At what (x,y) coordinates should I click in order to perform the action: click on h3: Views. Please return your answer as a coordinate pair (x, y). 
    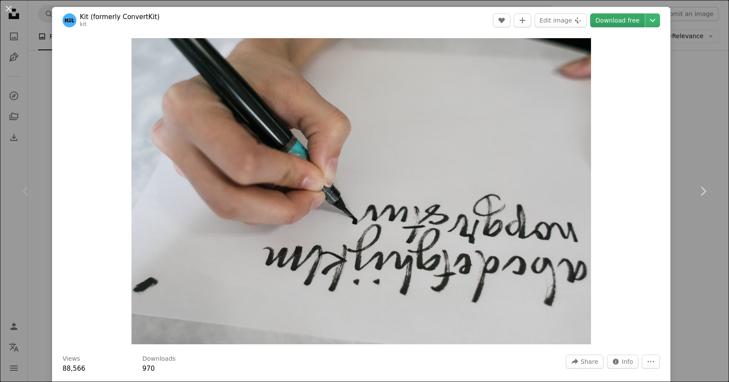
    Looking at the image, I should click on (71, 359).